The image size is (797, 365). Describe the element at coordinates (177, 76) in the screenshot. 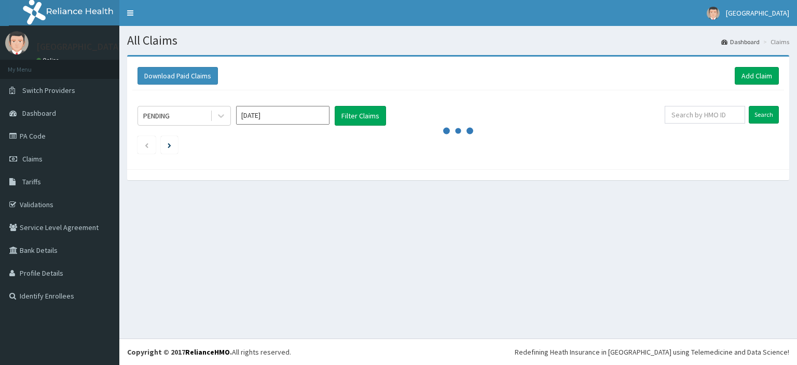

I see `button: Download Paid Claims` at that location.